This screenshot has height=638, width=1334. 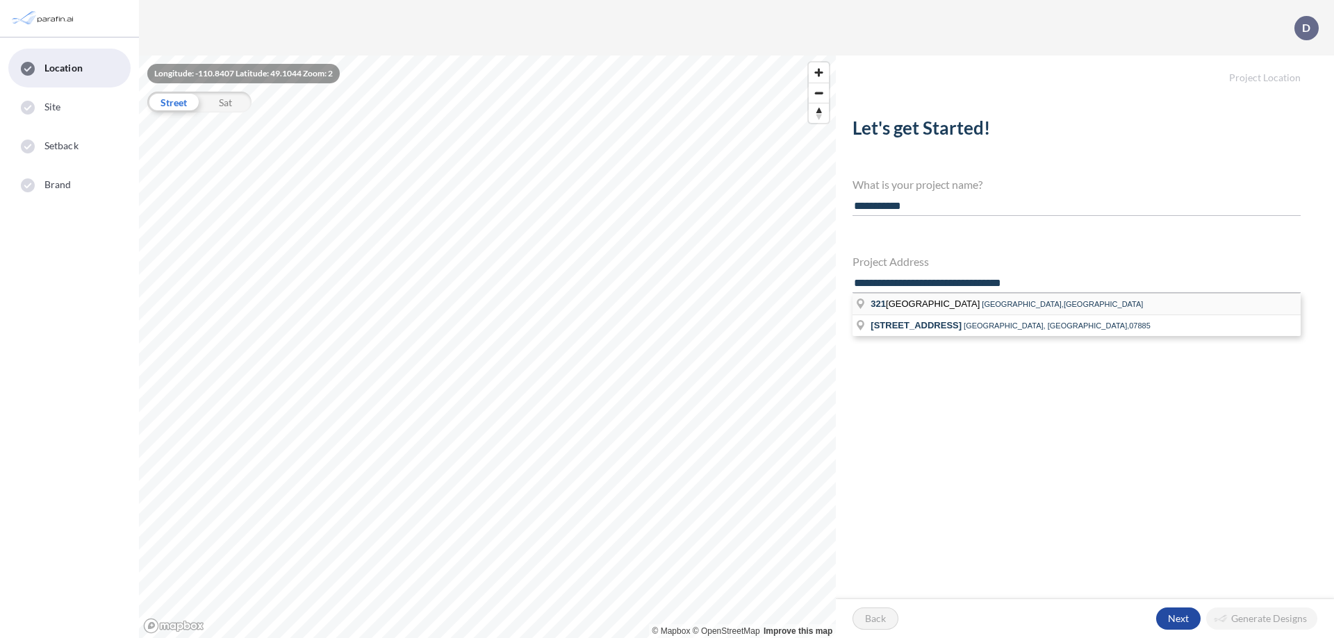 What do you see at coordinates (1084, 69) in the screenshot?
I see `h5: Project Location` at bounding box center [1084, 69].